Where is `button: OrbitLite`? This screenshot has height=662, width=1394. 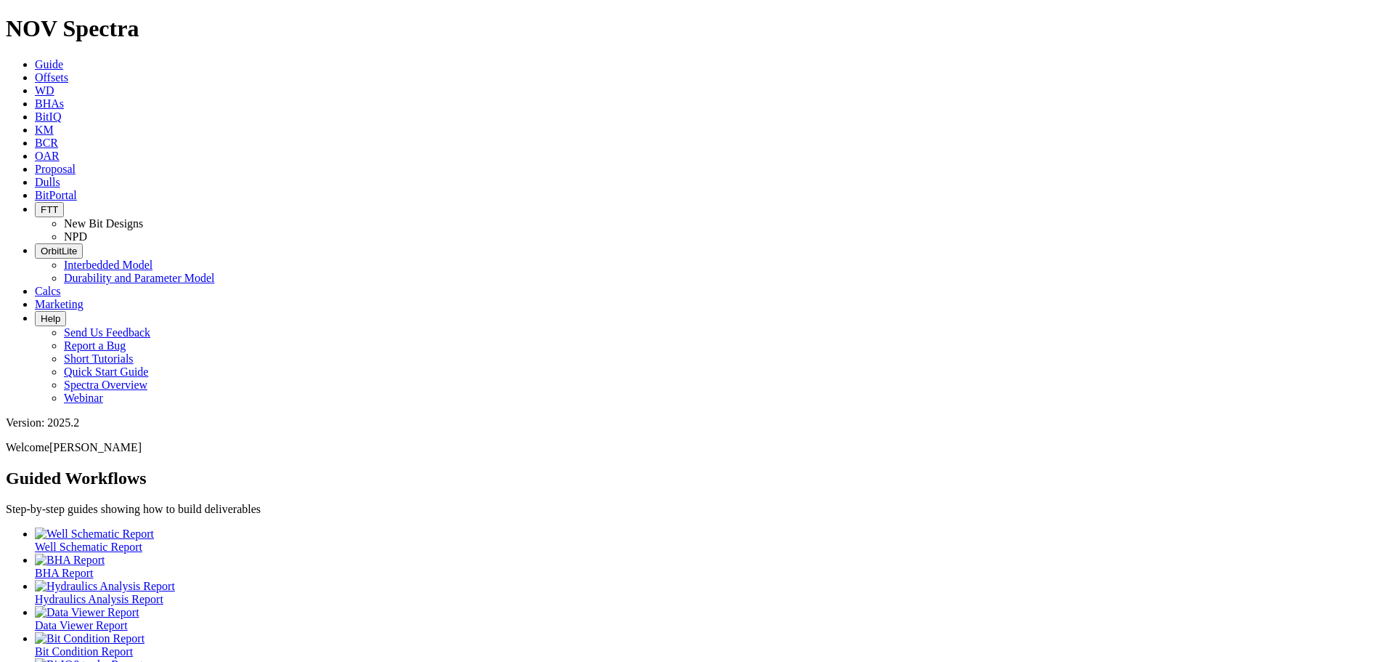 button: OrbitLite is located at coordinates (59, 251).